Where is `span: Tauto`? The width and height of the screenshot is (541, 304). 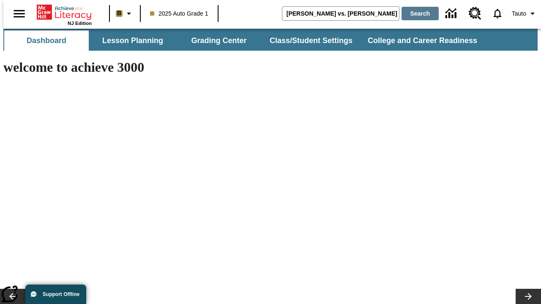
span: Tauto is located at coordinates (519, 14).